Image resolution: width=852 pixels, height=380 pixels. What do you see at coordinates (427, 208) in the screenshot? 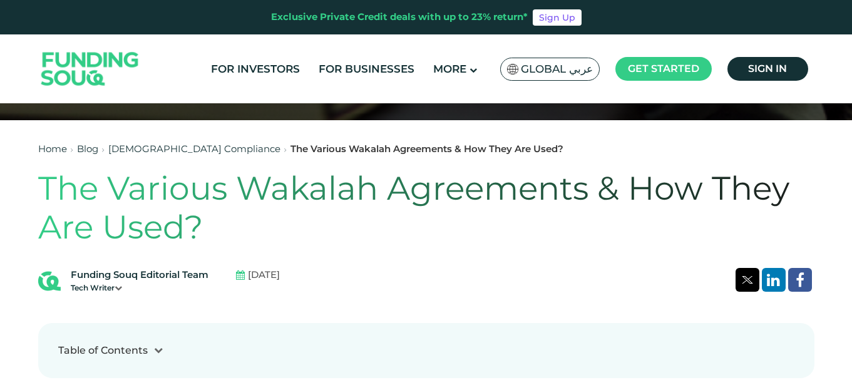
I see `h1: The Various Wakalah Agreements & How They Are Used?` at bounding box center [427, 208].